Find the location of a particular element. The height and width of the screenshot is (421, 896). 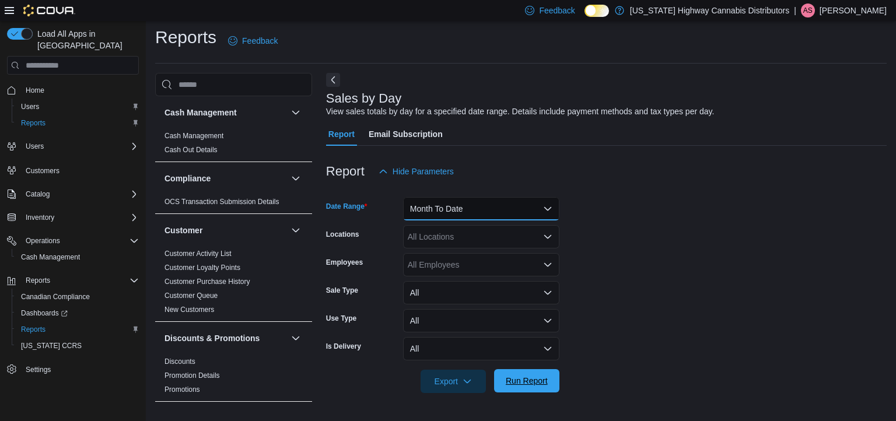

span: Run Report is located at coordinates (527, 381).